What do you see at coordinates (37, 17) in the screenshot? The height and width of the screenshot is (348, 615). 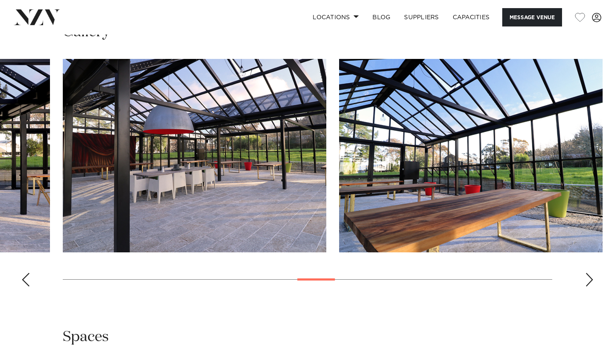 I see `img: nzv-logo.png` at bounding box center [37, 17].